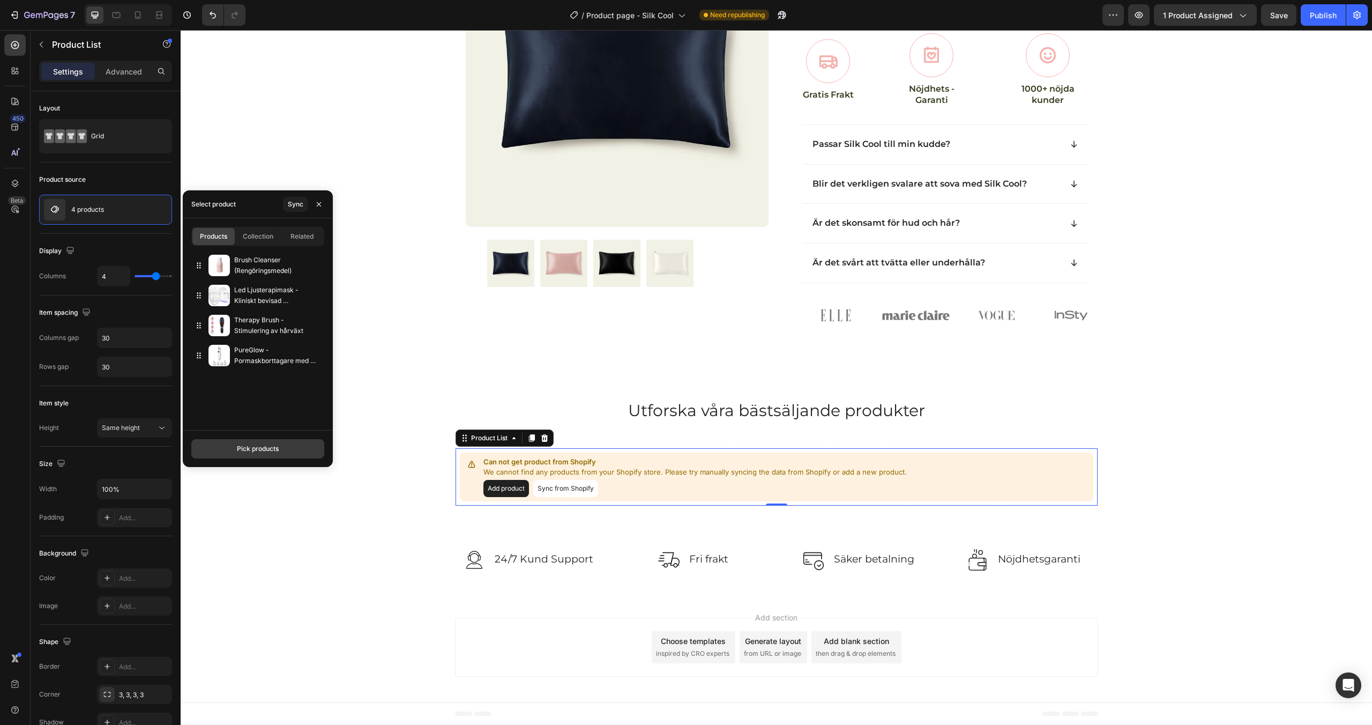  What do you see at coordinates (1198, 15) in the screenshot?
I see `span: 1 product assigned` at bounding box center [1198, 15].